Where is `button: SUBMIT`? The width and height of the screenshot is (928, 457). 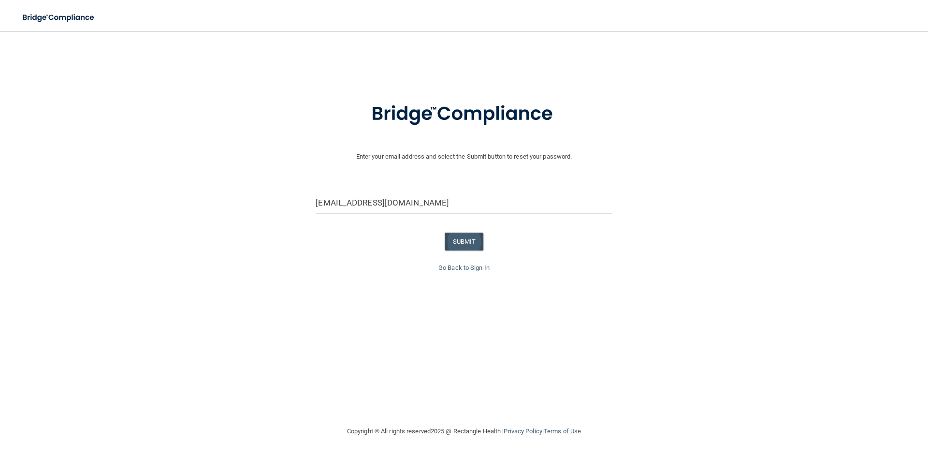 button: SUBMIT is located at coordinates (464, 241).